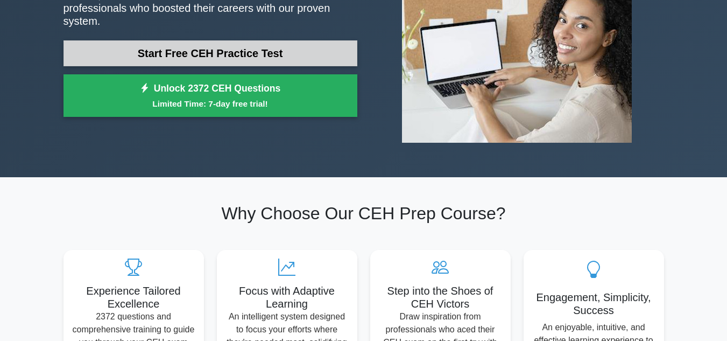 The image size is (727, 341). What do you see at coordinates (364, 213) in the screenshot?
I see `h2: Why Choose Our CEH Prep Course?` at bounding box center [364, 213].